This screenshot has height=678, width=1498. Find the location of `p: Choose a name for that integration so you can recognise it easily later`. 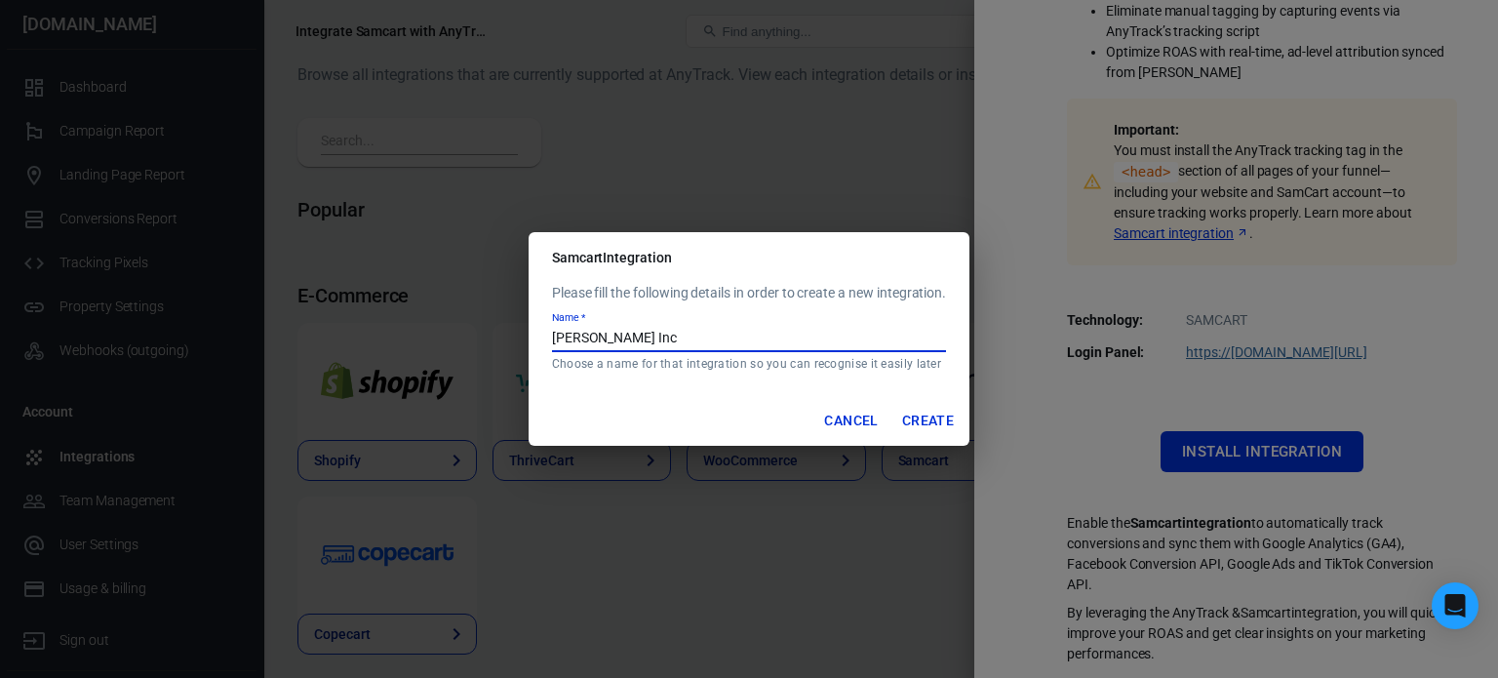

p: Choose a name for that integration so you can recognise it easily later is located at coordinates (749, 364).